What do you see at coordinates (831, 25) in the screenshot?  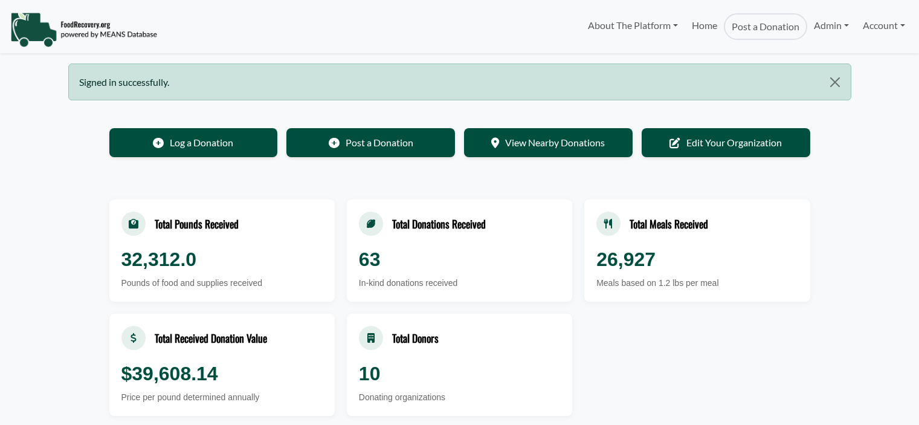 I see `a: Admin` at bounding box center [831, 25].